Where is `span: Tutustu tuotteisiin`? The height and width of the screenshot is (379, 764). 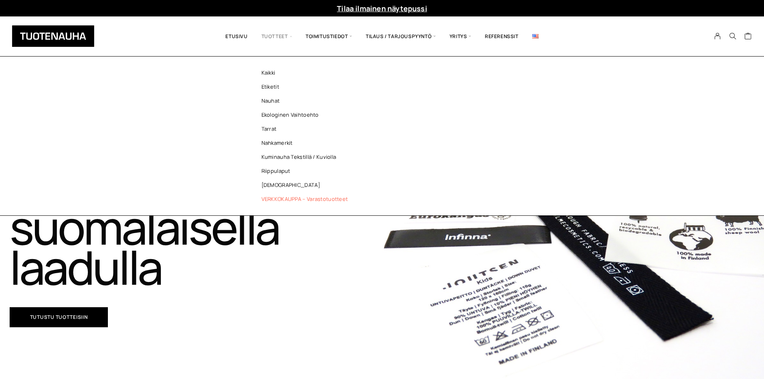
span: Tutustu tuotteisiin is located at coordinates (59, 317).